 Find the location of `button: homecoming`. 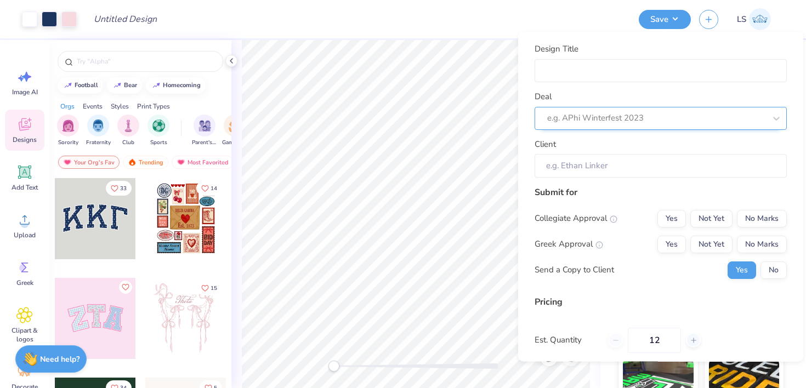

button: homecoming is located at coordinates (175, 86).